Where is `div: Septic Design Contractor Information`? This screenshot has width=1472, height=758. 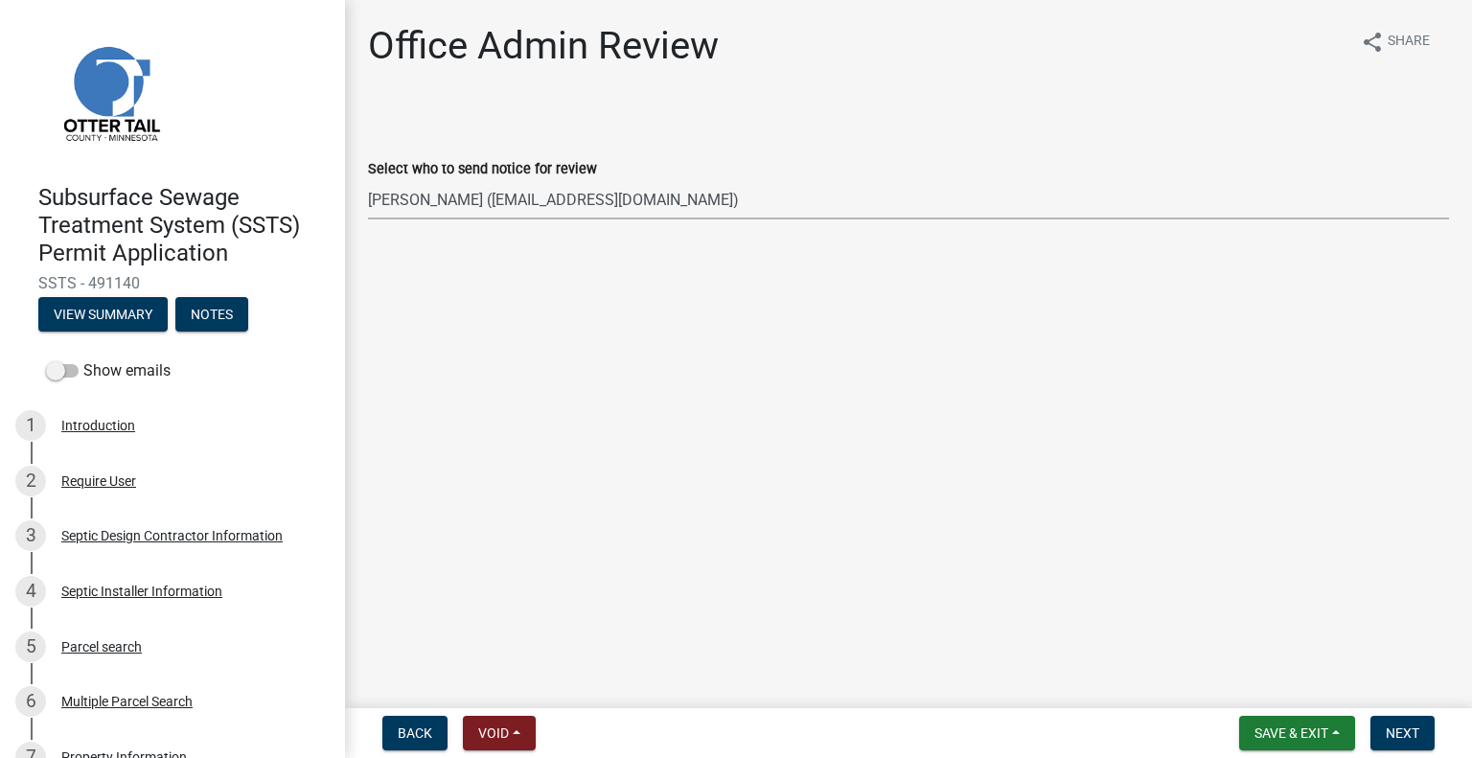 div: Septic Design Contractor Information is located at coordinates (172, 536).